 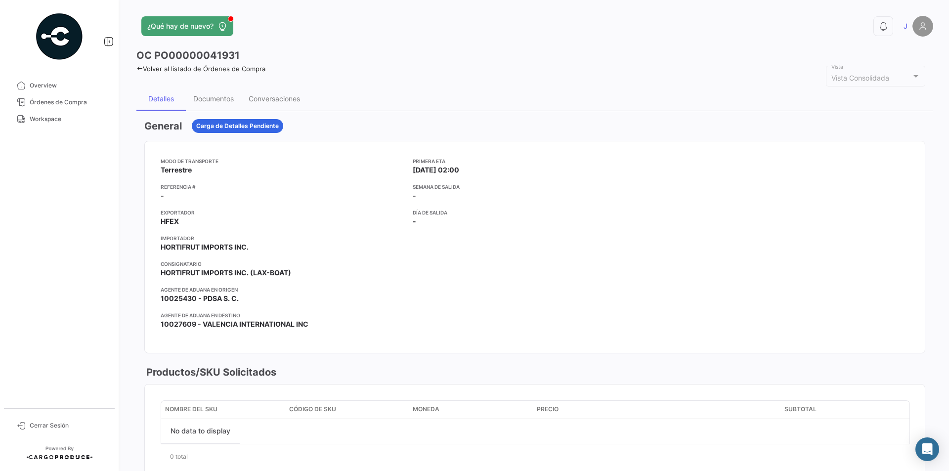 What do you see at coordinates (68, 102) in the screenshot?
I see `span: Órdenes de Compra` at bounding box center [68, 102].